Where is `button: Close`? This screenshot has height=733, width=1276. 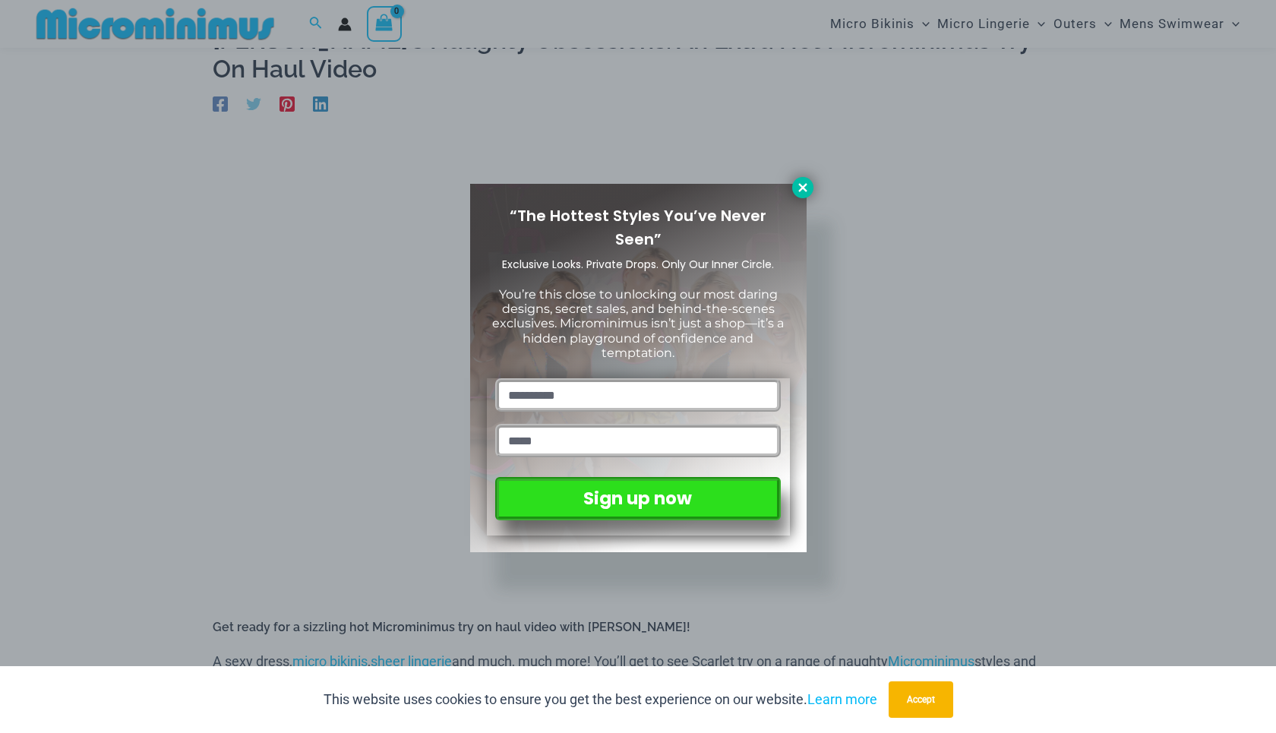 button: Close is located at coordinates (803, 188).